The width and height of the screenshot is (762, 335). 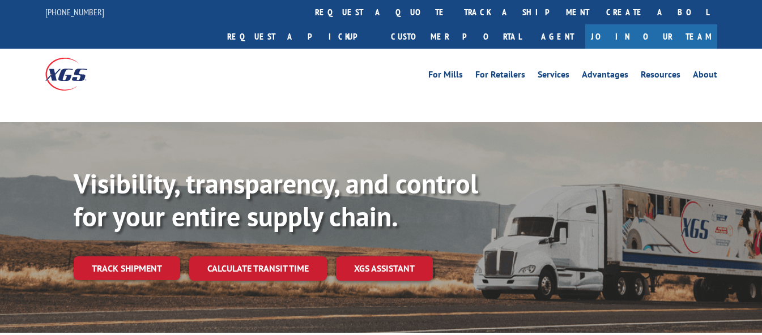 I want to click on a: Agent, so click(x=557, y=36).